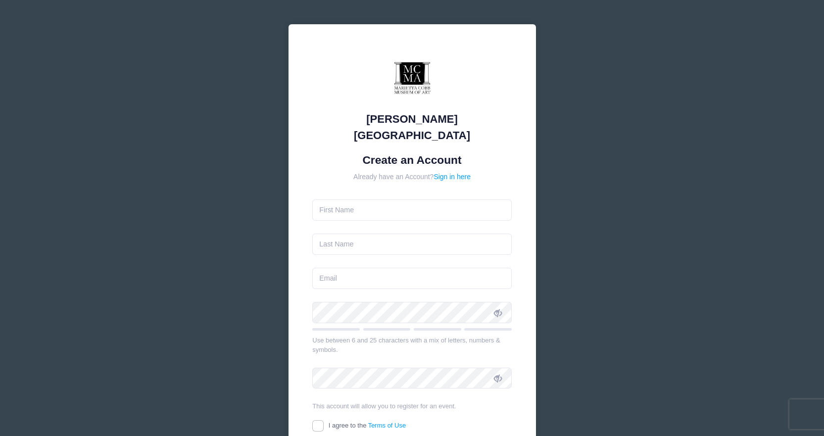 The height and width of the screenshot is (436, 824). I want to click on span: I agree to the, so click(367, 425).